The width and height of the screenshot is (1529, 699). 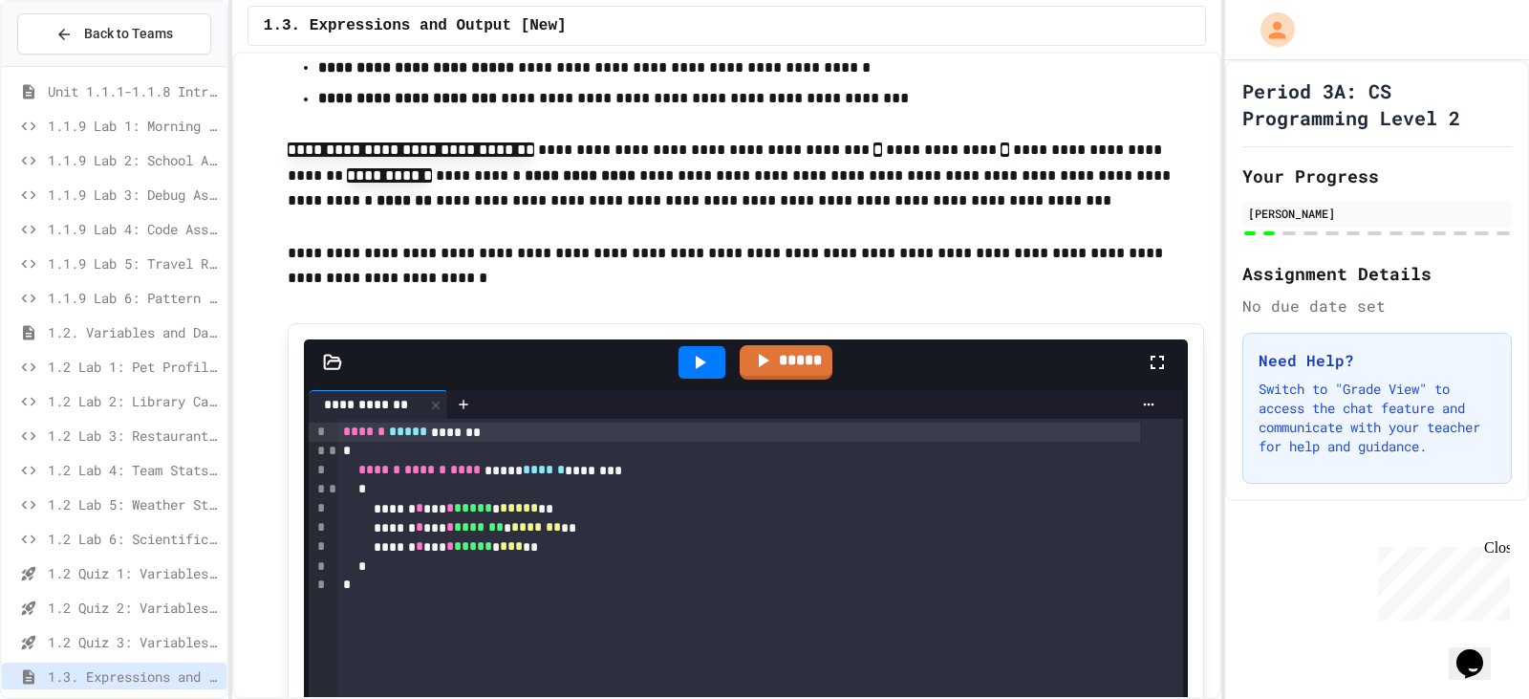 I want to click on span: 1.2. Variables and Data Types, so click(x=133, y=332).